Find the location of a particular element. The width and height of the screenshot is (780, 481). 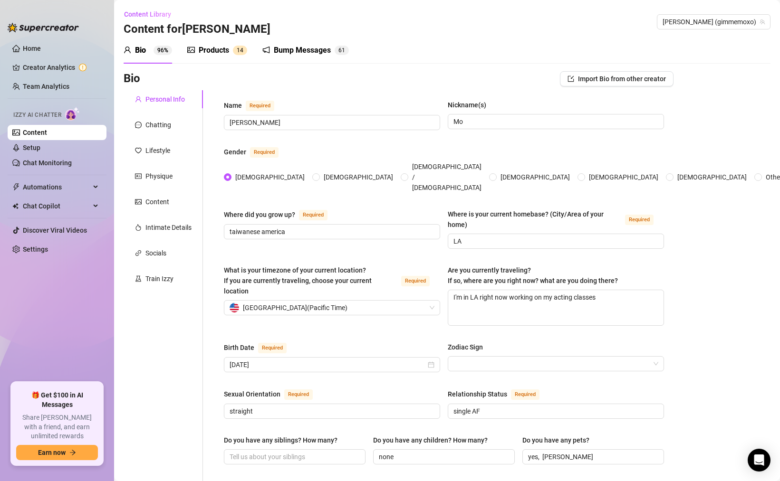

a: Creator Analytics exclamation-circle is located at coordinates (61, 67).